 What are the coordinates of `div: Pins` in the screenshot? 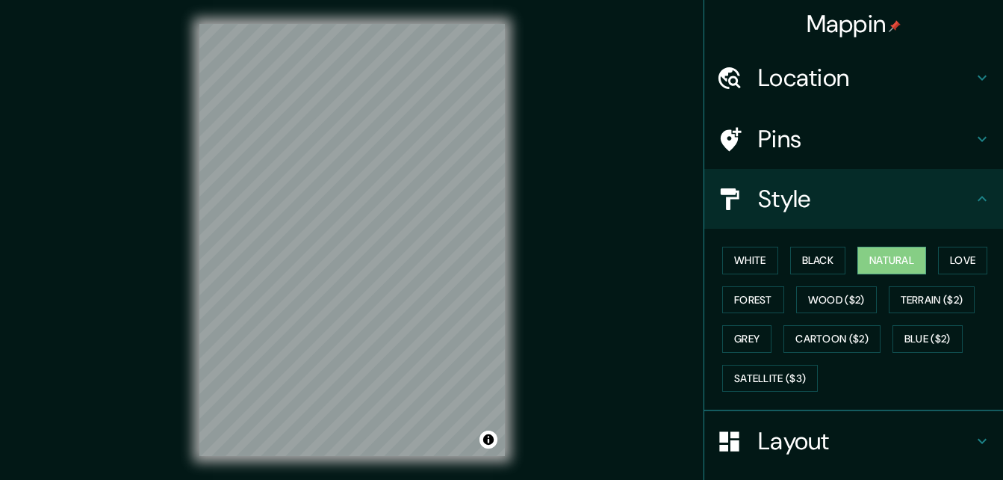 It's located at (854, 139).